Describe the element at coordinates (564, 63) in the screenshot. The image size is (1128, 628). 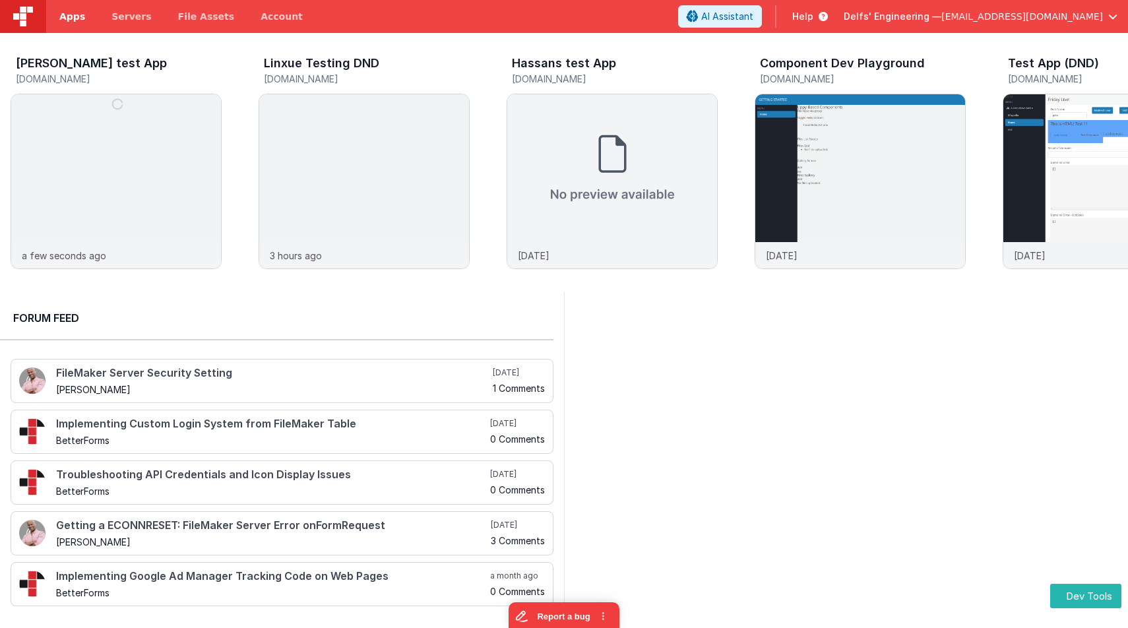
I see `h3: Hassans test App` at that location.